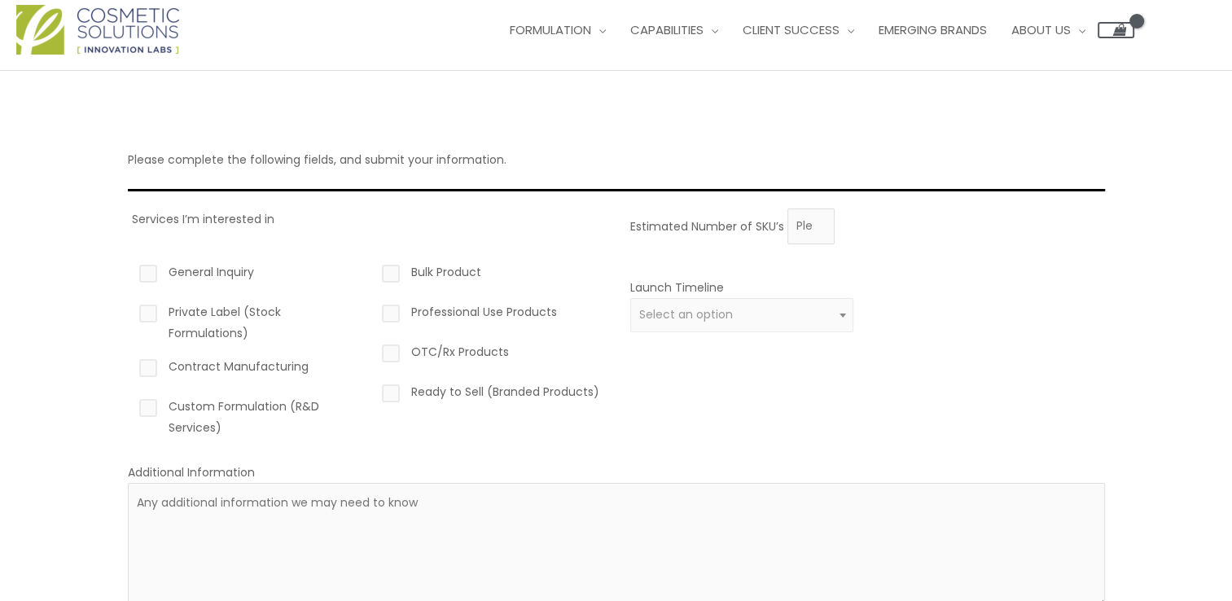 This screenshot has height=601, width=1232. I want to click on a: Client Success, so click(798, 30).